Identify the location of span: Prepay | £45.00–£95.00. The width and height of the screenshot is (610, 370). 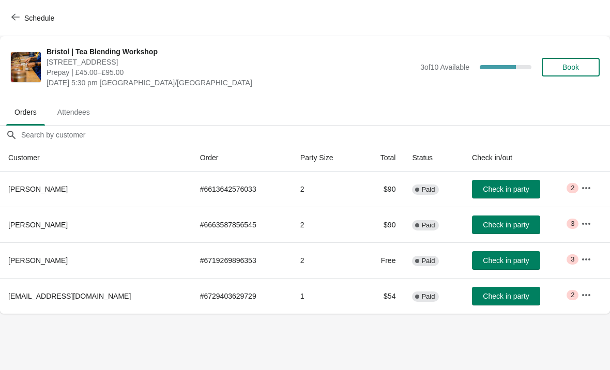
(231, 72).